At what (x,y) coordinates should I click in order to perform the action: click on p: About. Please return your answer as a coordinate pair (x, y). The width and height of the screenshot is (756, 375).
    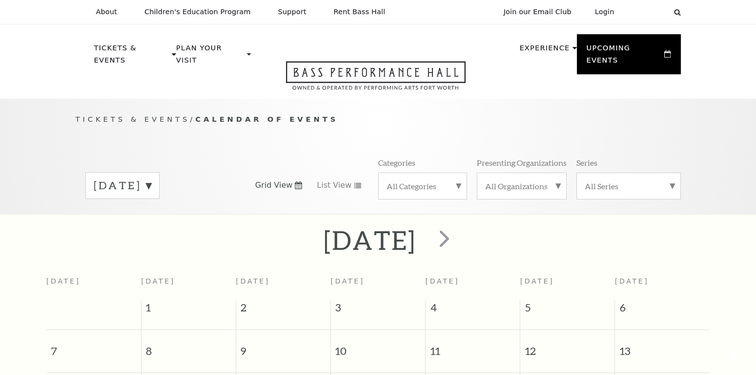
    Looking at the image, I should click on (106, 12).